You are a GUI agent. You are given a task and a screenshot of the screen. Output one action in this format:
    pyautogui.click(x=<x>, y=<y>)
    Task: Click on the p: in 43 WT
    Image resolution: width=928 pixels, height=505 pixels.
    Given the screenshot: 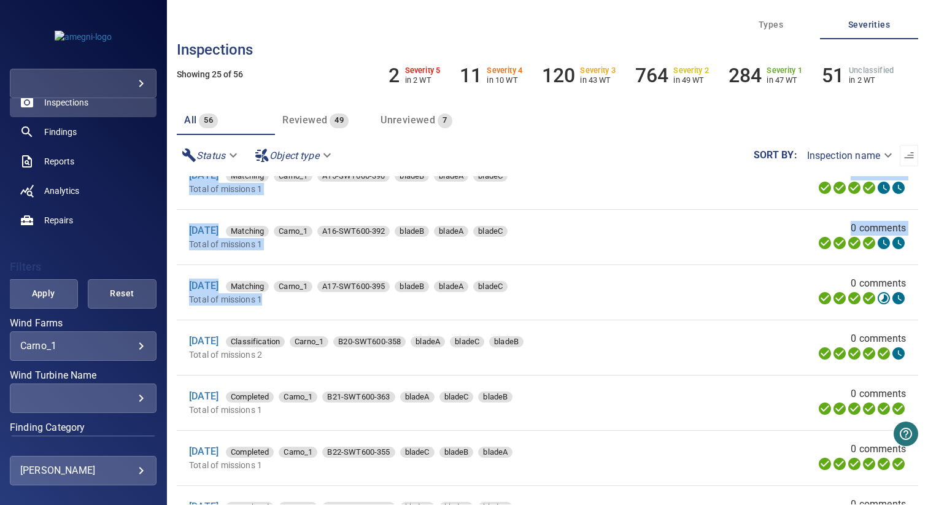 What is the action you would take?
    pyautogui.click(x=598, y=80)
    